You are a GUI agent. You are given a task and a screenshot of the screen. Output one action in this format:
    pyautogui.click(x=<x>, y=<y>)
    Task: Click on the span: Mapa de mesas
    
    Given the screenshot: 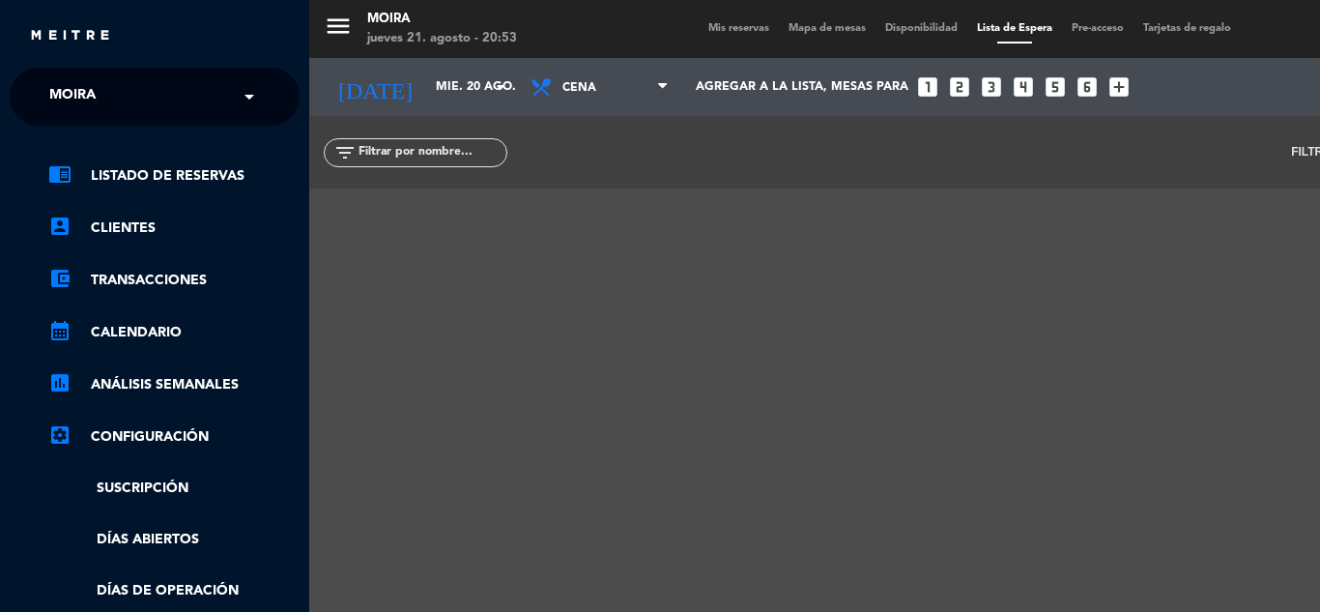 What is the action you would take?
    pyautogui.click(x=827, y=28)
    